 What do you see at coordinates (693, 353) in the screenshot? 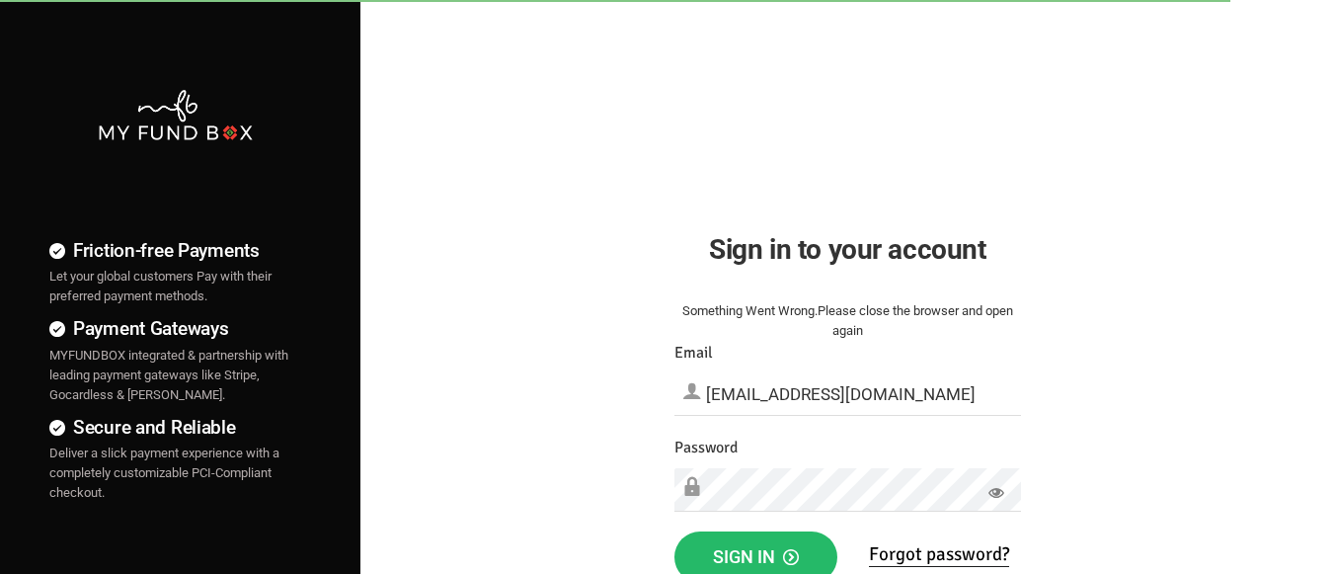
I see `label: Email` at bounding box center [693, 353].